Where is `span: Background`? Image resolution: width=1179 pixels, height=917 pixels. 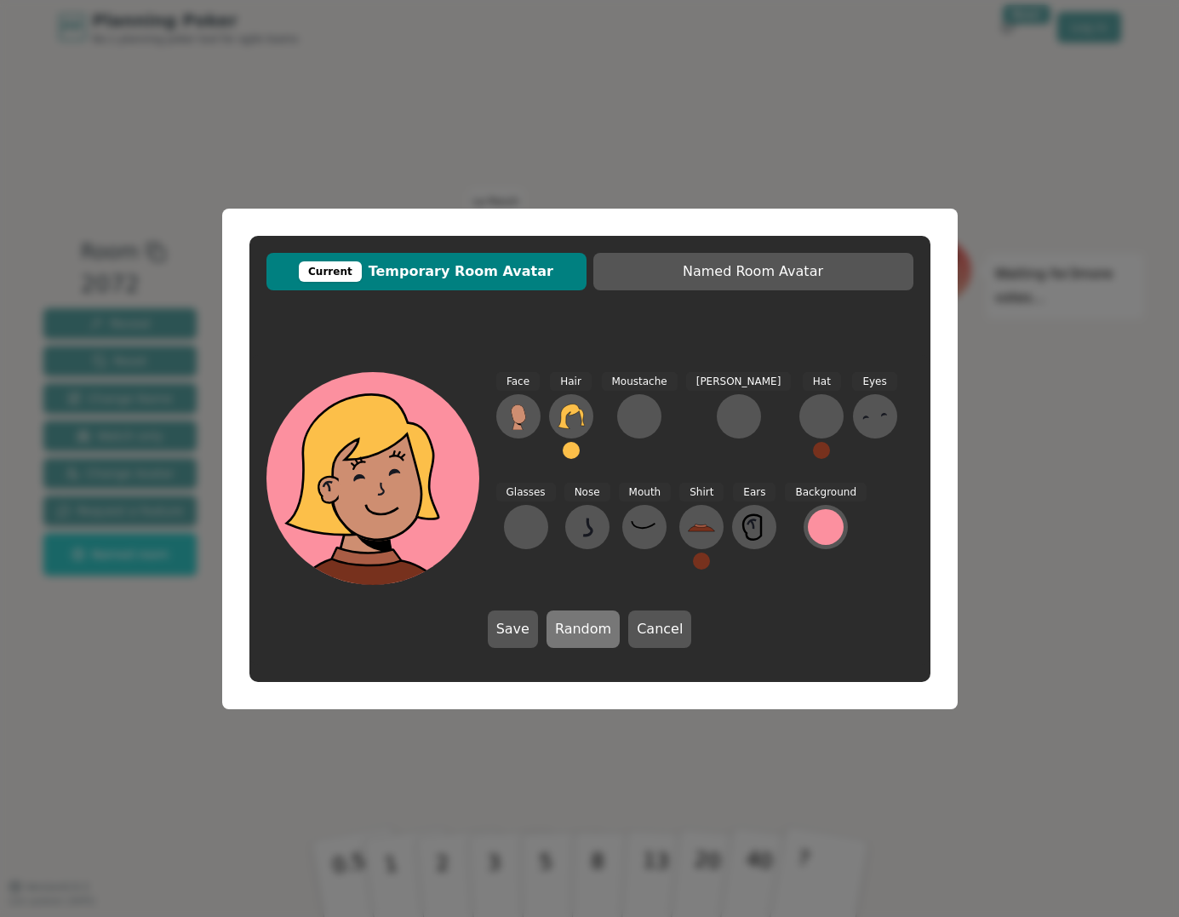 span: Background is located at coordinates (826, 492).